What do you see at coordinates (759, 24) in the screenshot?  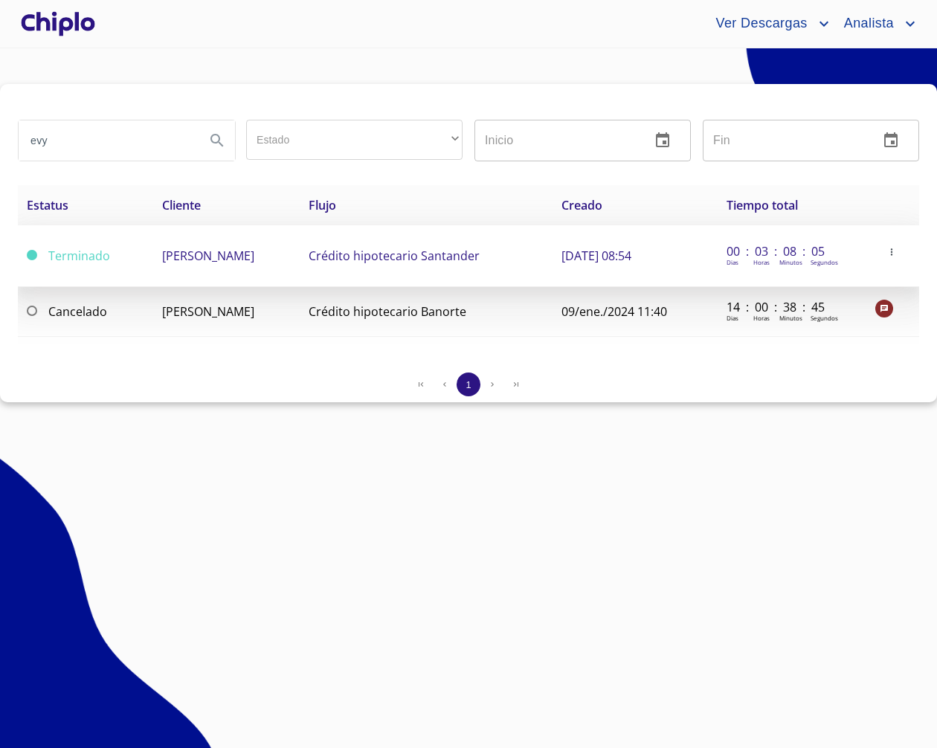 I see `span: Ver Descargas` at bounding box center [759, 24].